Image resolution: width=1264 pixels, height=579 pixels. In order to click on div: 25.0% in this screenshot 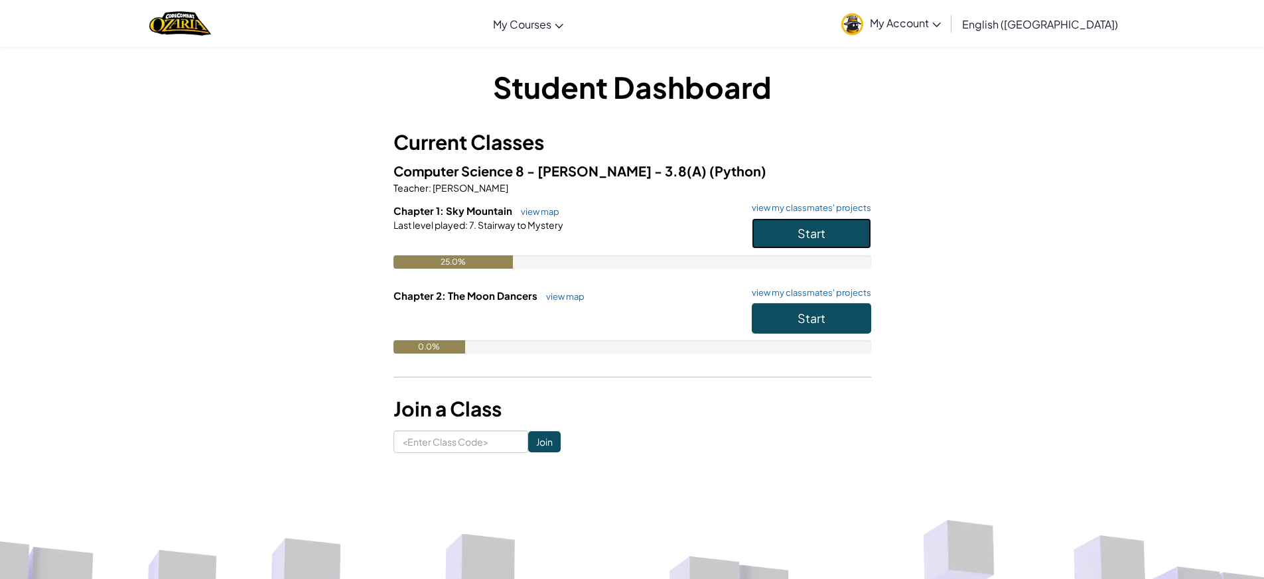, I will do `click(453, 262)`.